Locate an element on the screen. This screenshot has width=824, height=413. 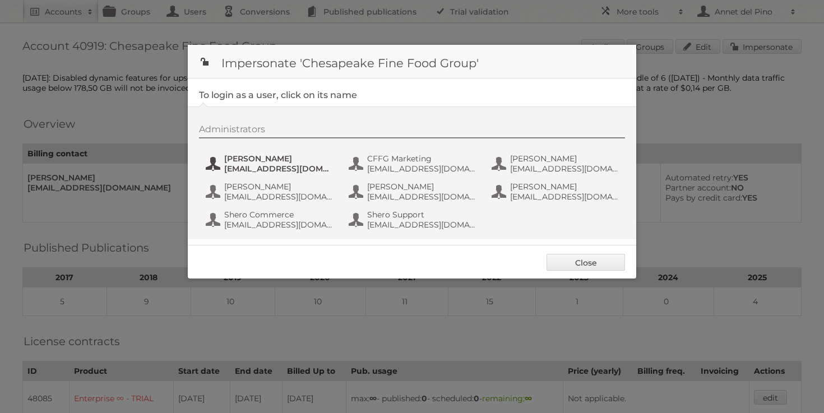
legend: To login as a user, click on its name is located at coordinates (278, 95).